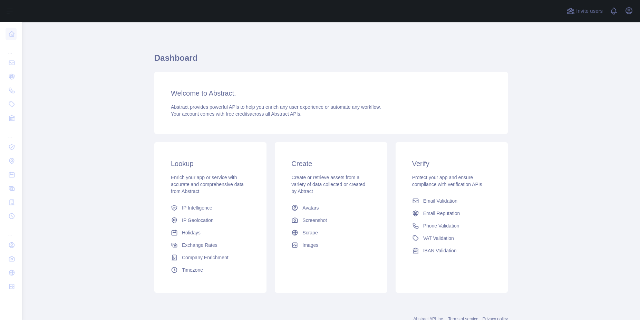  What do you see at coordinates (207, 184) in the screenshot?
I see `span: Enrich your app or service with accurate and comprehensive data from Abstract` at bounding box center [207, 184].